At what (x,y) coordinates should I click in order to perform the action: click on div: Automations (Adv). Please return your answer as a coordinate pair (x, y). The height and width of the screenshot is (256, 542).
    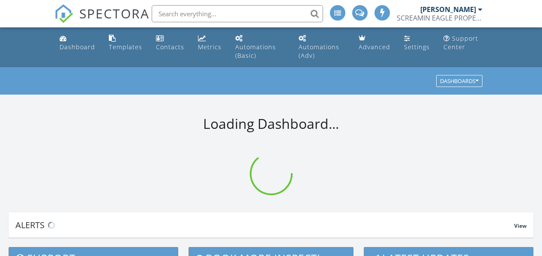
    Looking at the image, I should click on (319, 51).